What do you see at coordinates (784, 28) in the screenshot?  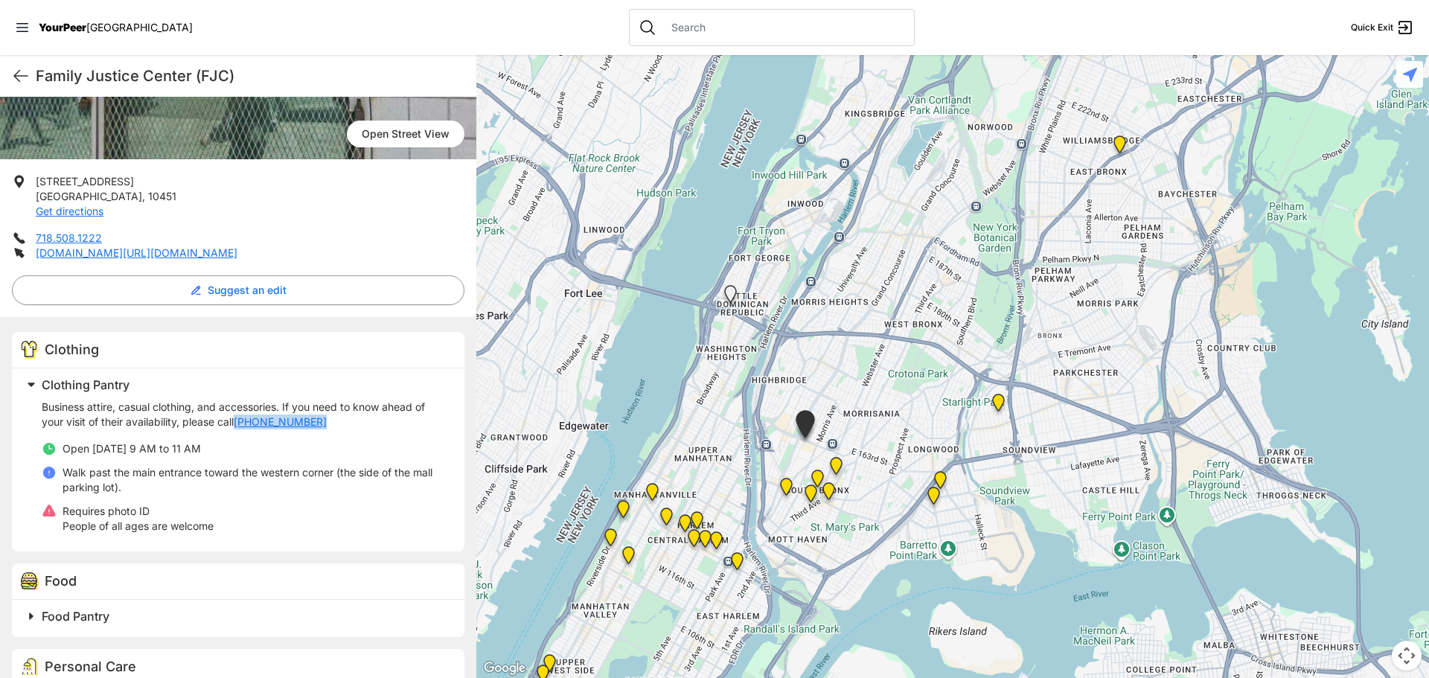 I see `input: Search` at bounding box center [784, 28].